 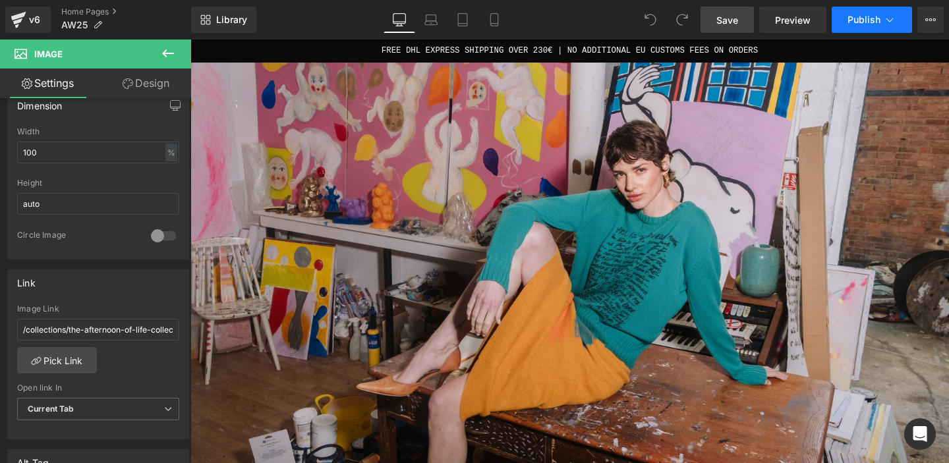 What do you see at coordinates (223, 20) in the screenshot?
I see `a: New Library` at bounding box center [223, 20].